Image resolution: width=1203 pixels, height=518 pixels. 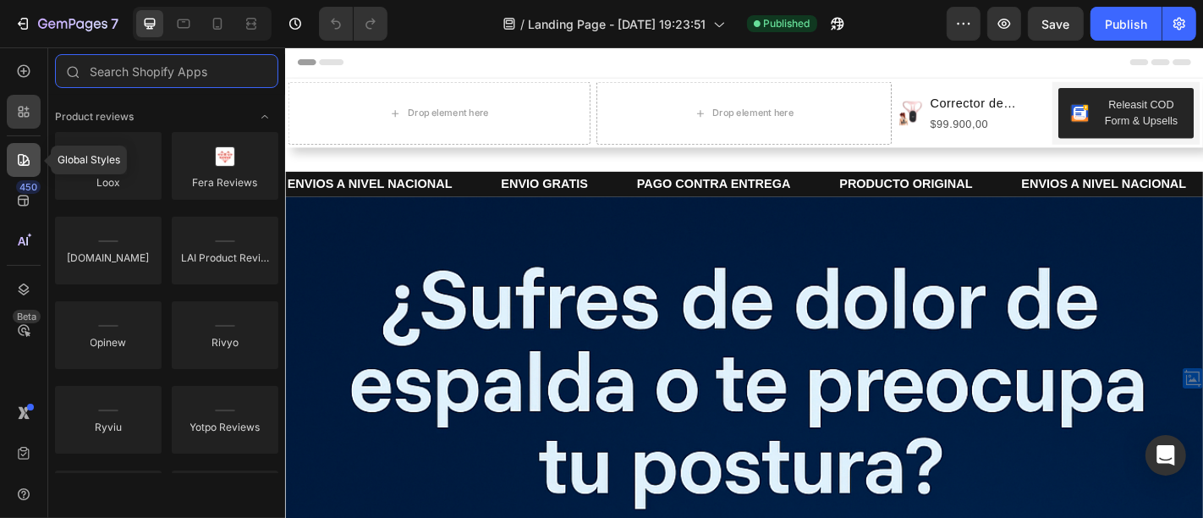 I want to click on div: Beta, so click(x=26, y=316).